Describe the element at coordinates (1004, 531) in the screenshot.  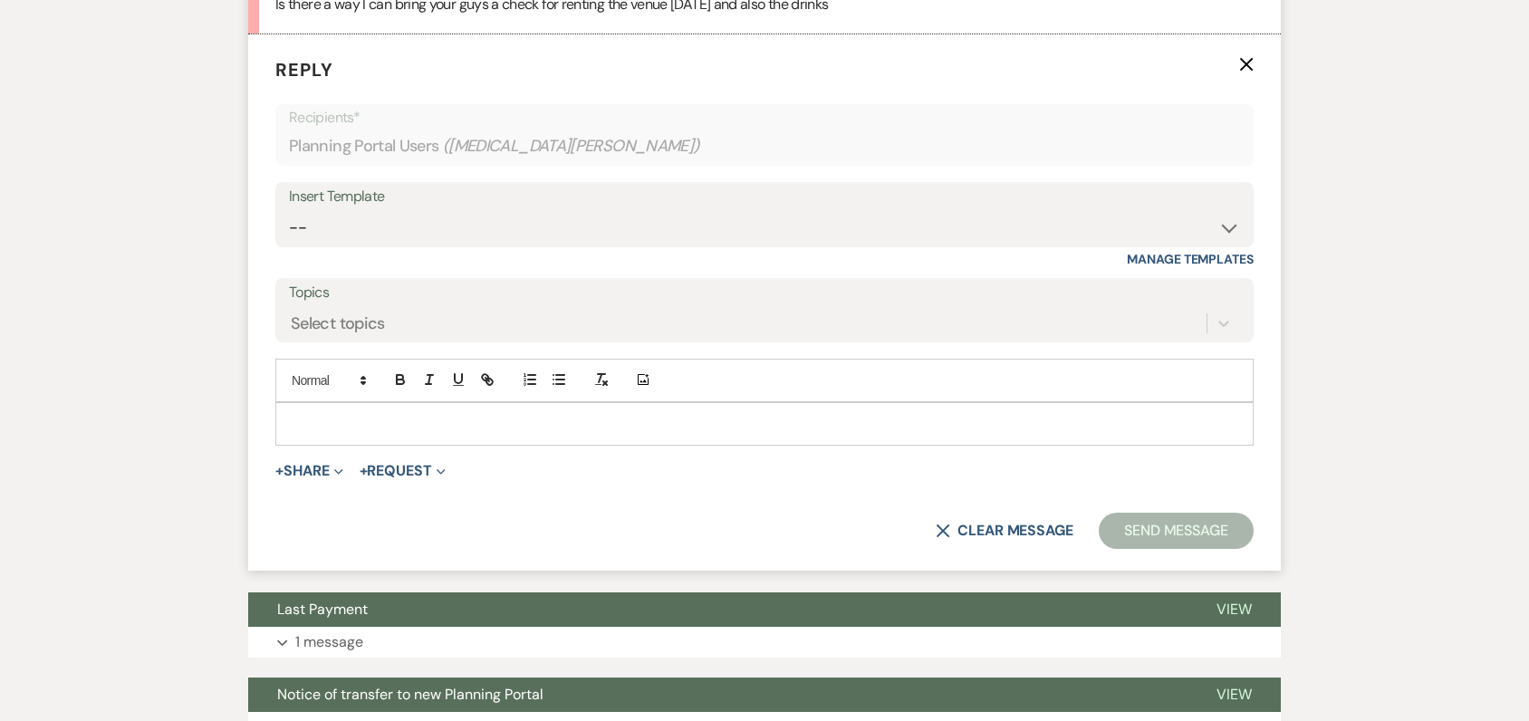
I see `button: Clear message` at that location.